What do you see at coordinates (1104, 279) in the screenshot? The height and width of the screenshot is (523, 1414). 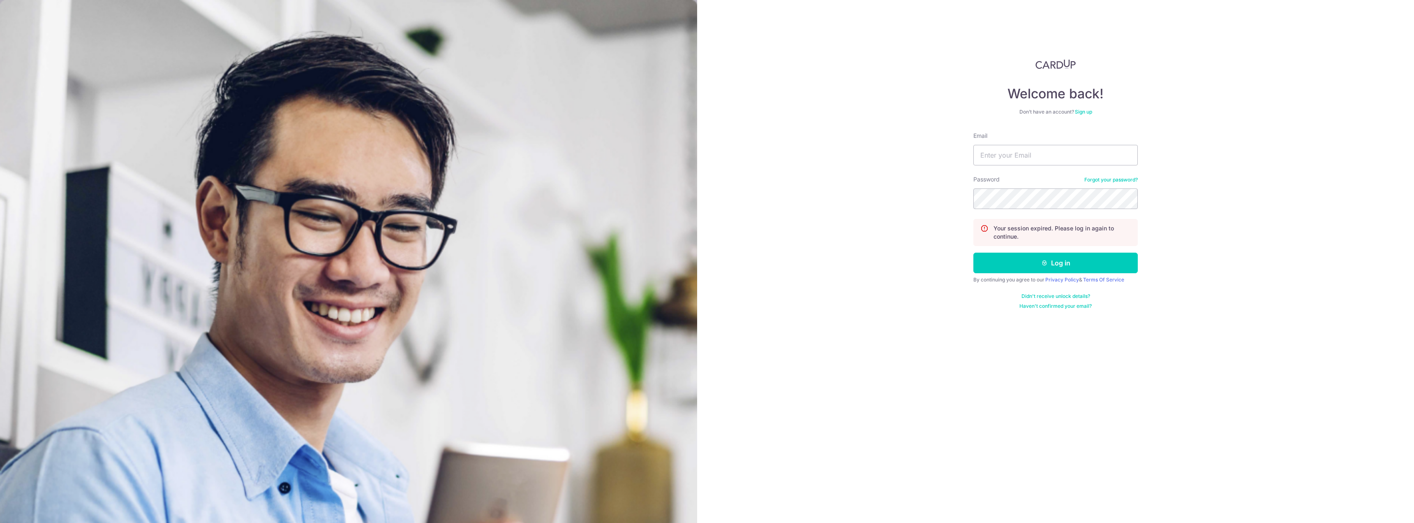 I see `a: Terms Of Service` at bounding box center [1104, 279].